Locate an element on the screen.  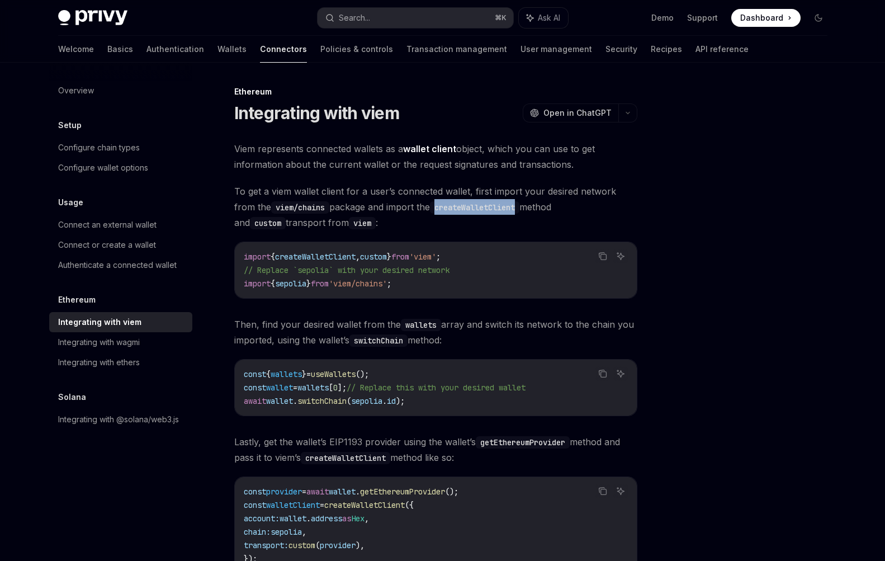
button: Search...⌘K is located at coordinates (416, 18).